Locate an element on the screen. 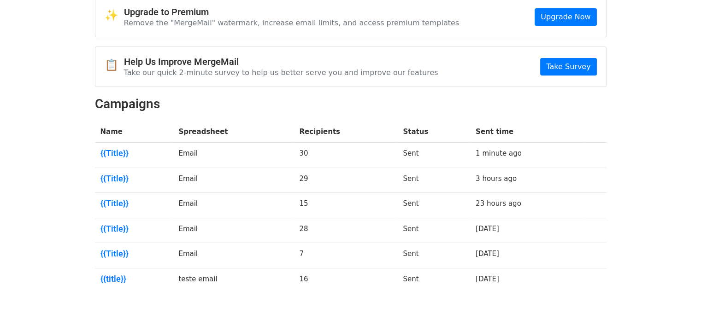  th: Spreadsheet is located at coordinates (233, 132).